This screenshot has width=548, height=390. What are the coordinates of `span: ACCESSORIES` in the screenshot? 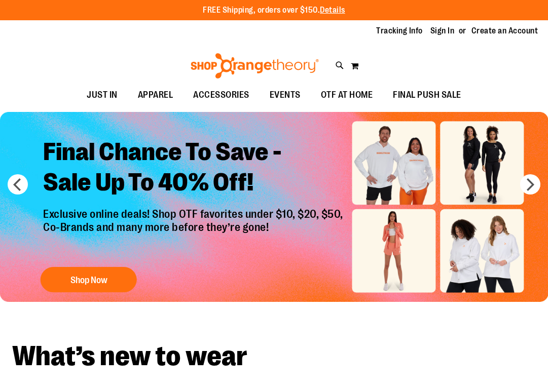 It's located at (221, 95).